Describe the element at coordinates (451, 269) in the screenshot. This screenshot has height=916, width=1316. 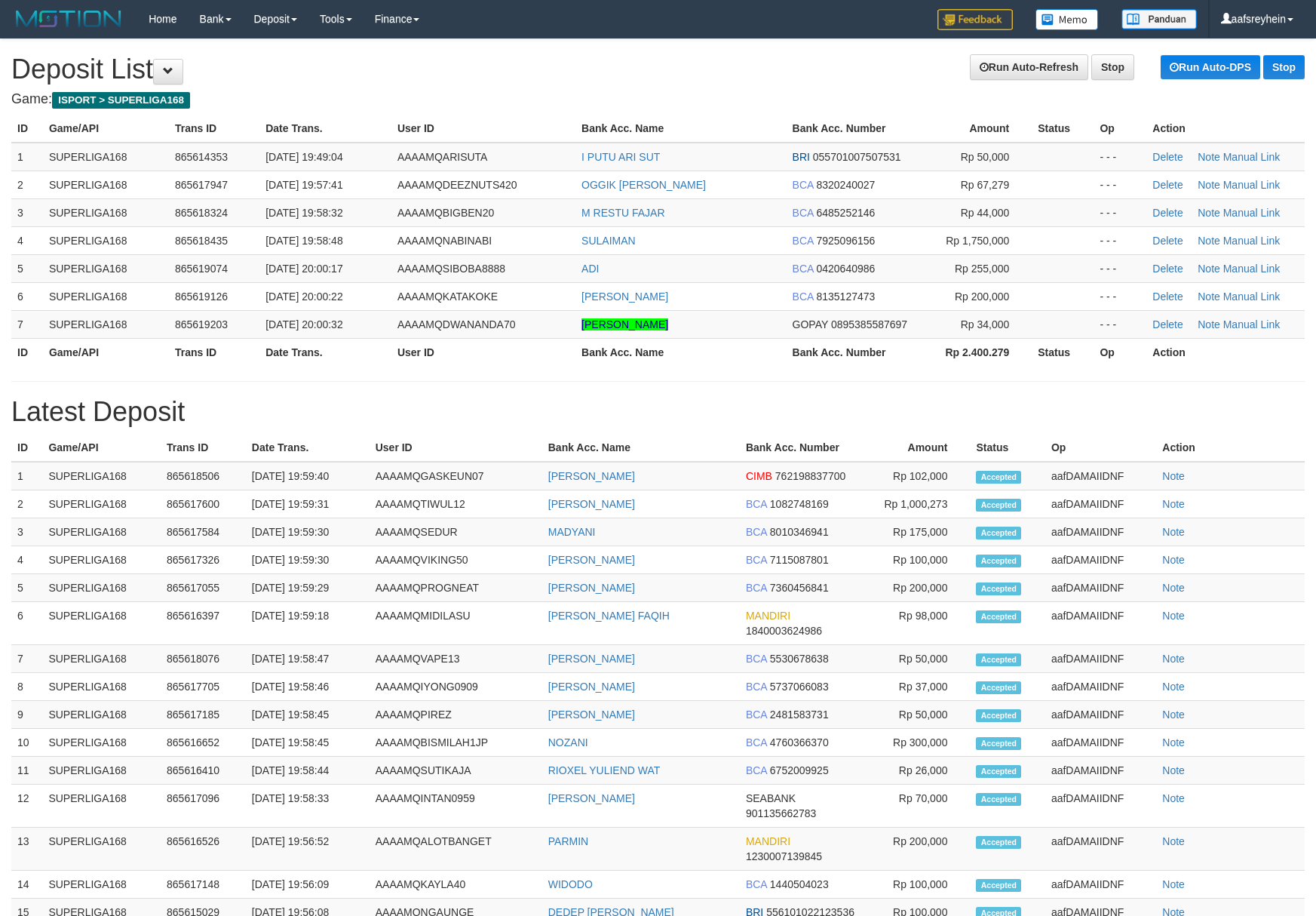
I see `span: AAAAMQSIBOBA8888` at that location.